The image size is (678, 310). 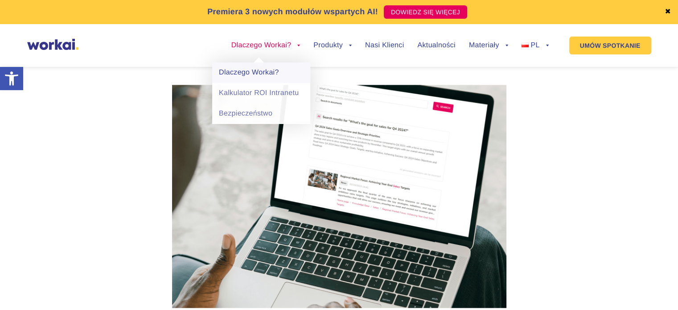 What do you see at coordinates (610, 45) in the screenshot?
I see `a: UMÓW SPOTKANIE` at bounding box center [610, 45].